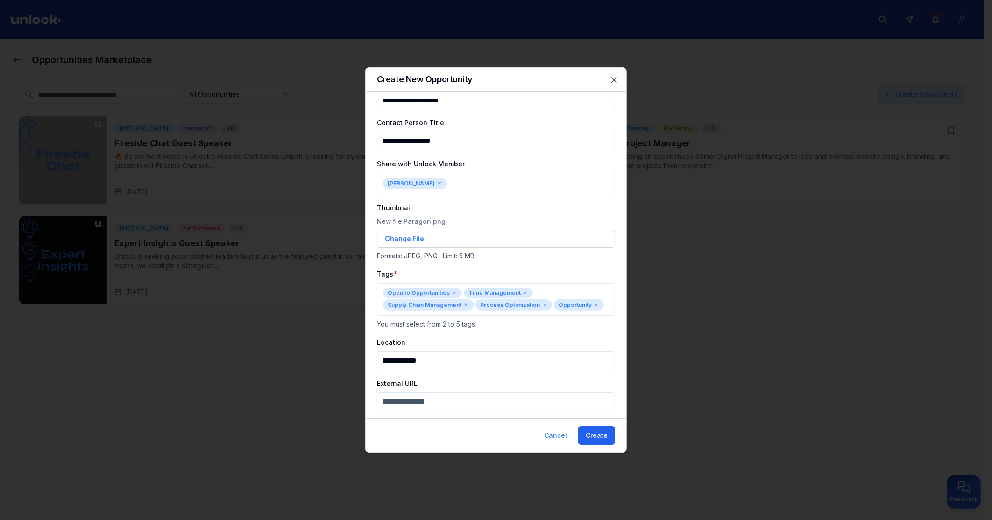 Image resolution: width=992 pixels, height=520 pixels. What do you see at coordinates (397, 383) in the screenshot?
I see `label: External URL` at bounding box center [397, 383].